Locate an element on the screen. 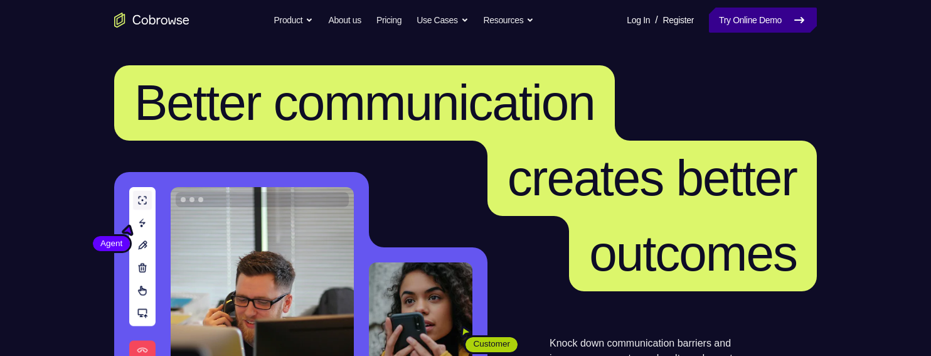 The image size is (931, 356). a: About us is located at coordinates (345, 20).